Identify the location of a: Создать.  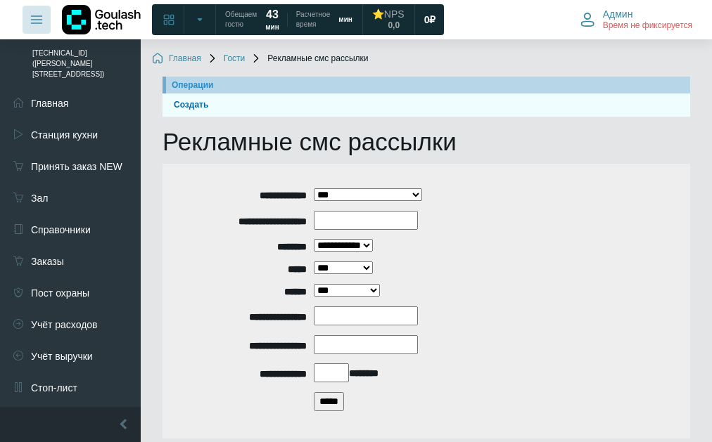
(426, 105).